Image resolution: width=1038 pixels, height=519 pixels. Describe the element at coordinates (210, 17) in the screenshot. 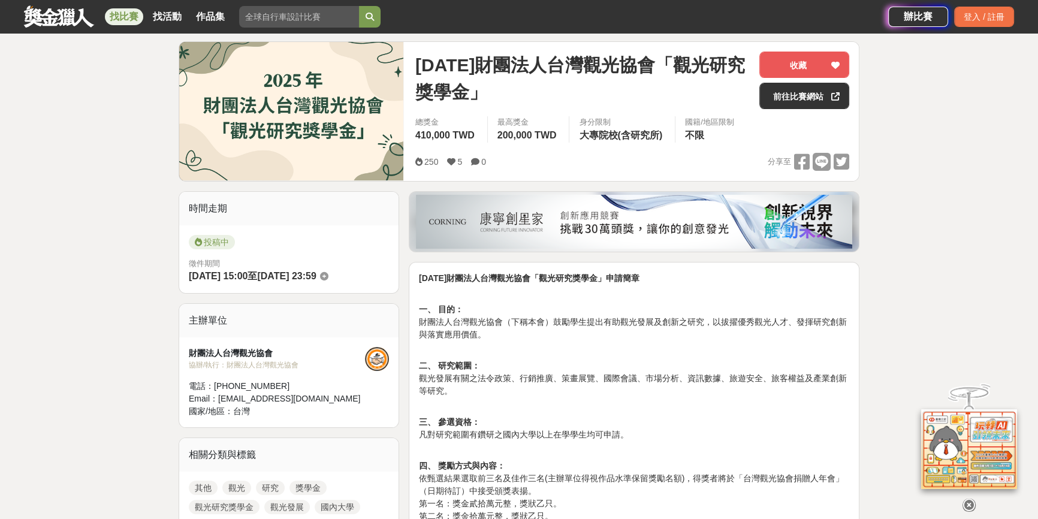

I see `a: 作品集` at that location.